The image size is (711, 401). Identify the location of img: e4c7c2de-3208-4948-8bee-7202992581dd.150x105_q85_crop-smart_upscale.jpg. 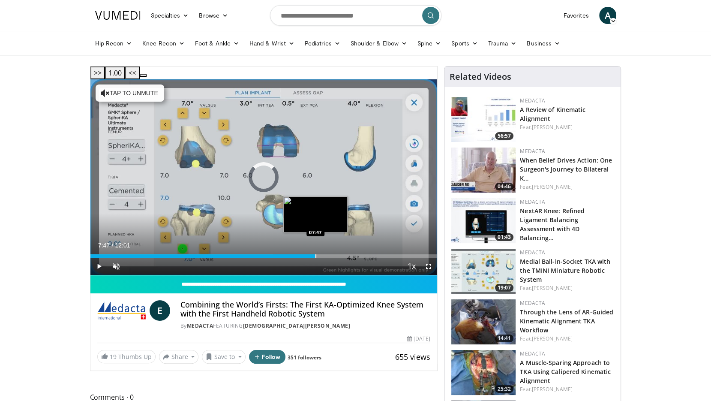
(483, 271).